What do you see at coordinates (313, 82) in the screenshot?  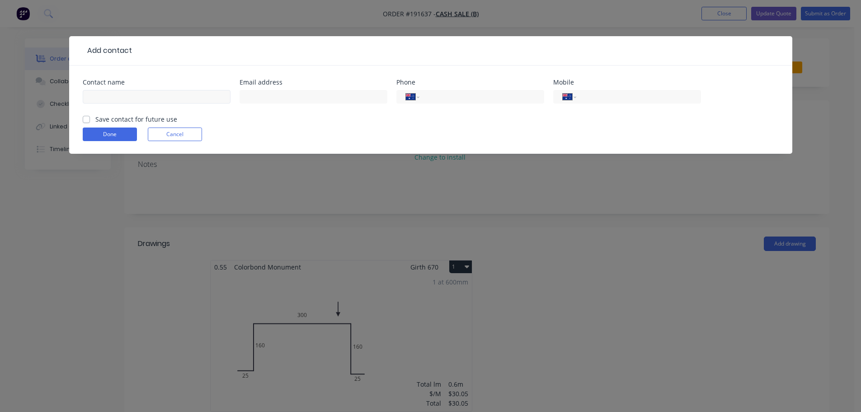 I see `div: Email address` at bounding box center [313, 82].